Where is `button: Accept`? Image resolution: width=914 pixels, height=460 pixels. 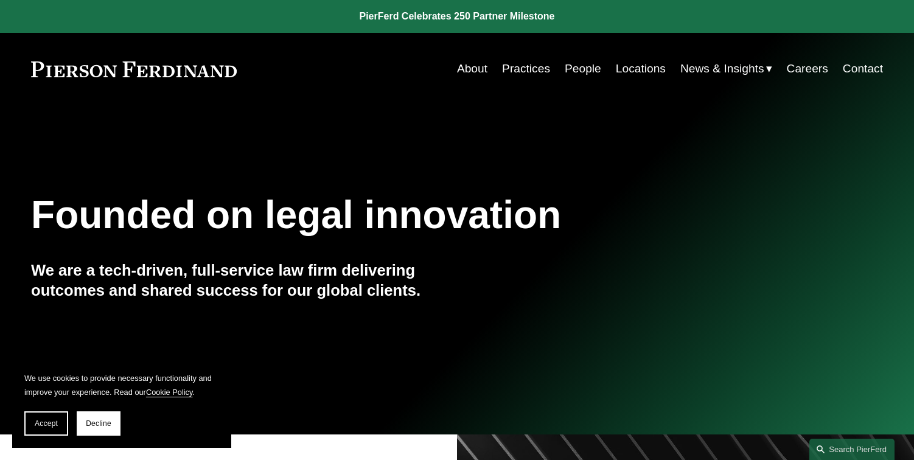
button: Accept is located at coordinates (46, 424).